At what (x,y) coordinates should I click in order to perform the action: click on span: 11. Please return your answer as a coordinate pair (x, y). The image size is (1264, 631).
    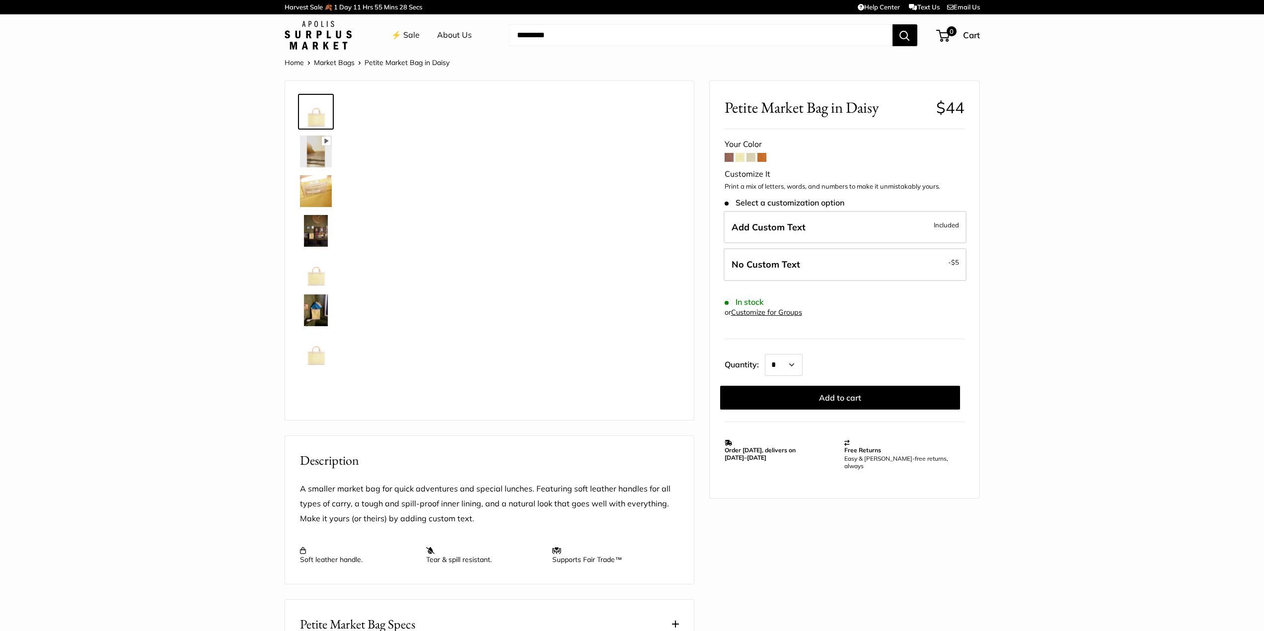
    Looking at the image, I should click on (357, 7).